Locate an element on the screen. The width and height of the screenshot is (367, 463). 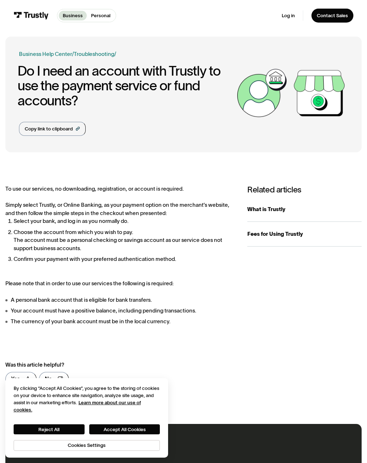
button: Reject All is located at coordinates (49, 429).